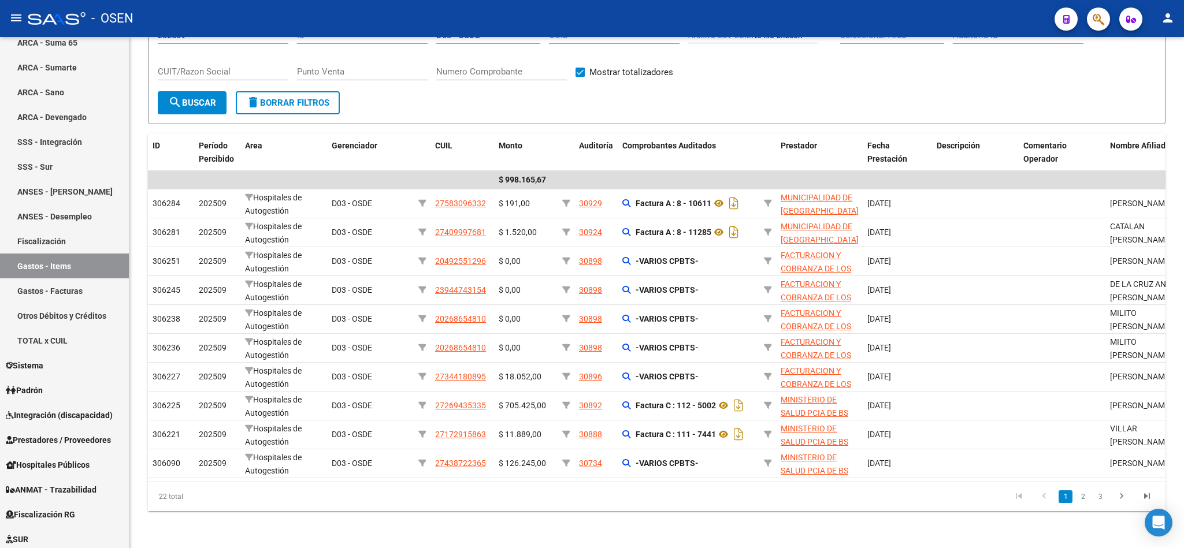 This screenshot has height=548, width=1184. Describe the element at coordinates (958, 146) in the screenshot. I see `span: Descripción` at that location.